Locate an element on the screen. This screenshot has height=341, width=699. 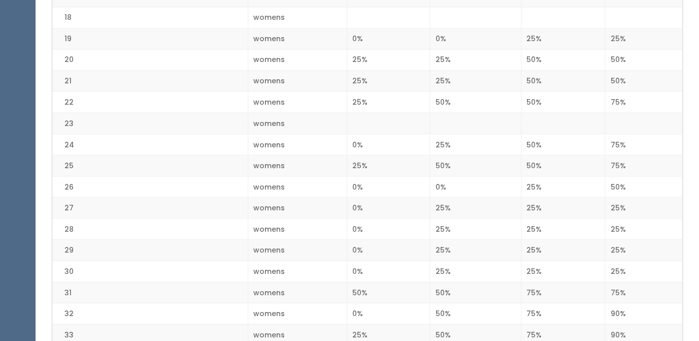
td: 90% is located at coordinates (644, 313).